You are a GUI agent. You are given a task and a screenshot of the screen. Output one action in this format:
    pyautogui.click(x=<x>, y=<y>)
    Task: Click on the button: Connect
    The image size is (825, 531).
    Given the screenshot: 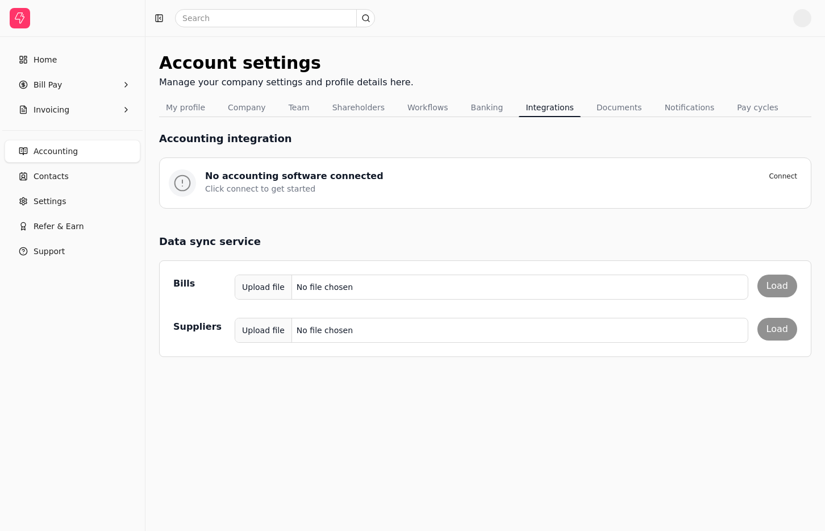 What is the action you would take?
    pyautogui.click(x=783, y=176)
    